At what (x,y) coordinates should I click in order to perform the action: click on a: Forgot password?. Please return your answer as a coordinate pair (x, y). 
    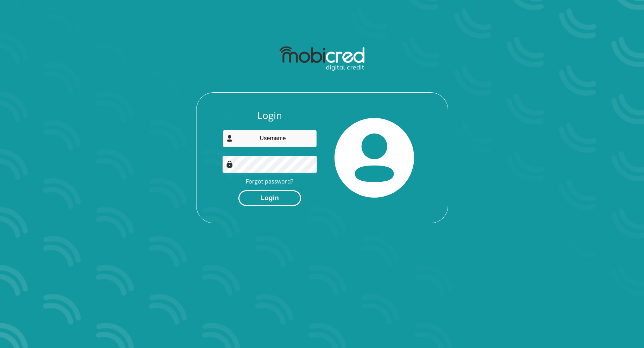
    Looking at the image, I should click on (269, 181).